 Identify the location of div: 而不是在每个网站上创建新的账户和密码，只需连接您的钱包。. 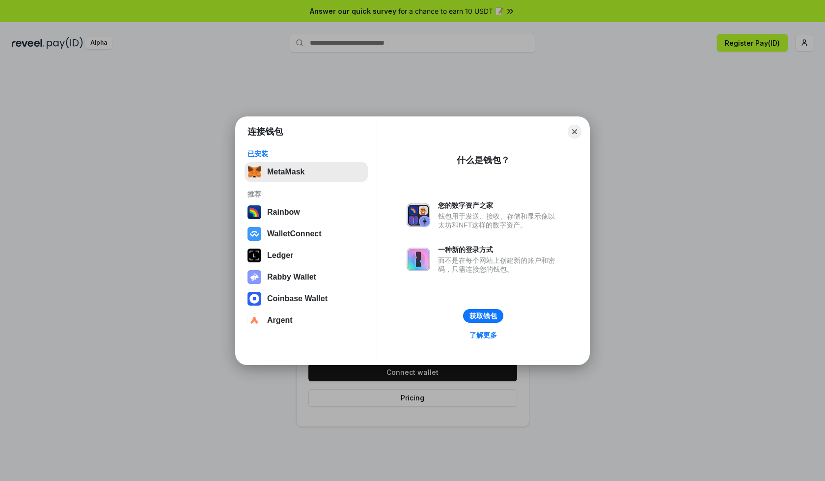
(499, 265).